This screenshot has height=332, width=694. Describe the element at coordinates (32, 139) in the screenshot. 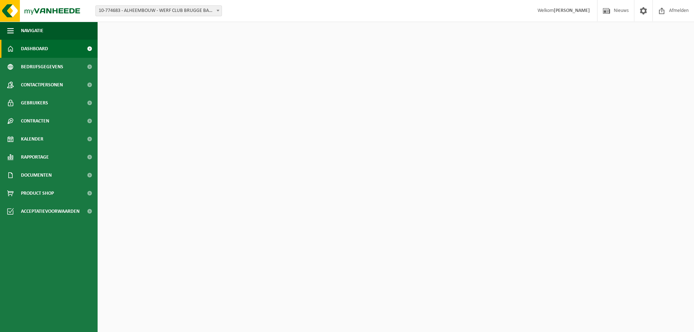

I see `span: Kalender` at that location.